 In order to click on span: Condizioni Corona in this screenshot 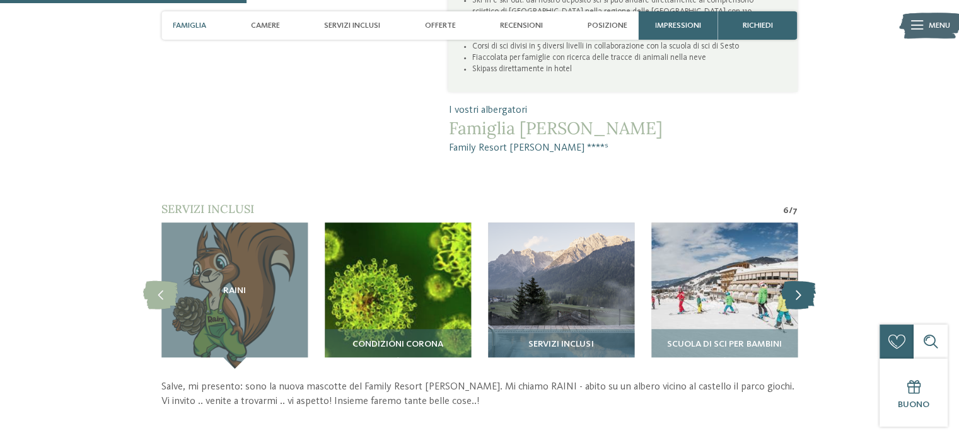, I will do `click(398, 345)`.